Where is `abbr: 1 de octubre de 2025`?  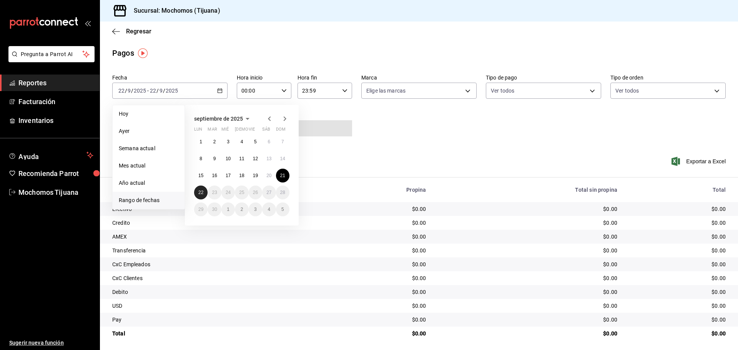
abbr: 1 de octubre de 2025 is located at coordinates (228, 210).